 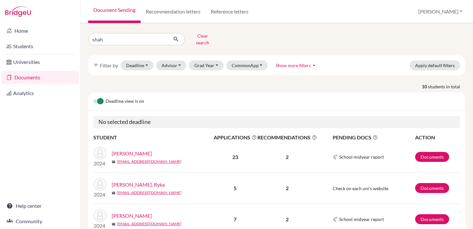 I want to click on span: Filter by, so click(x=109, y=65).